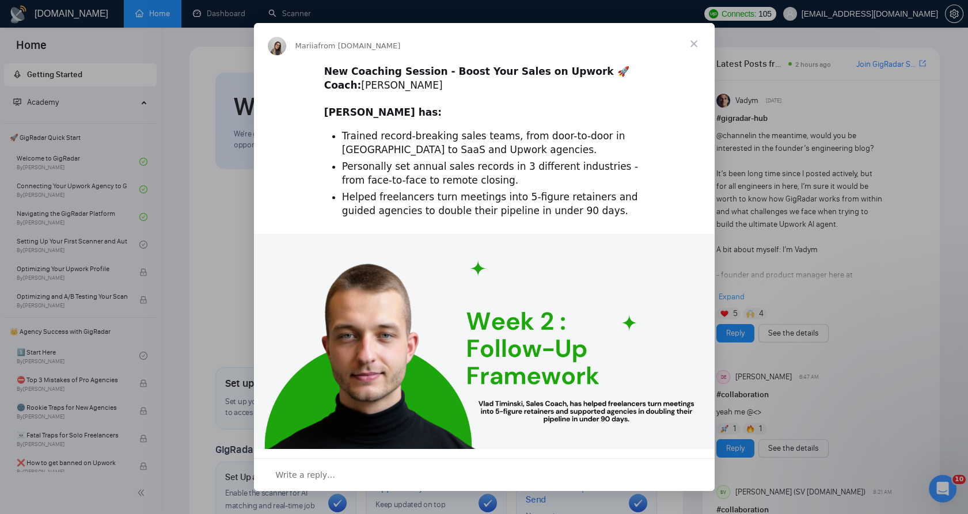 The image size is (968, 514). Describe the element at coordinates (493, 204) in the screenshot. I see `li: Helped freelancers turn meetings into 5-figure retainers and guided agencies to double their pipe...` at that location.